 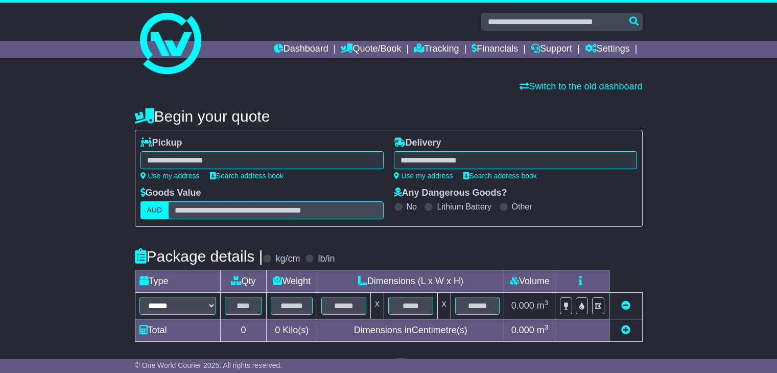 What do you see at coordinates (437, 50) in the screenshot?
I see `a: Tracking` at bounding box center [437, 50].